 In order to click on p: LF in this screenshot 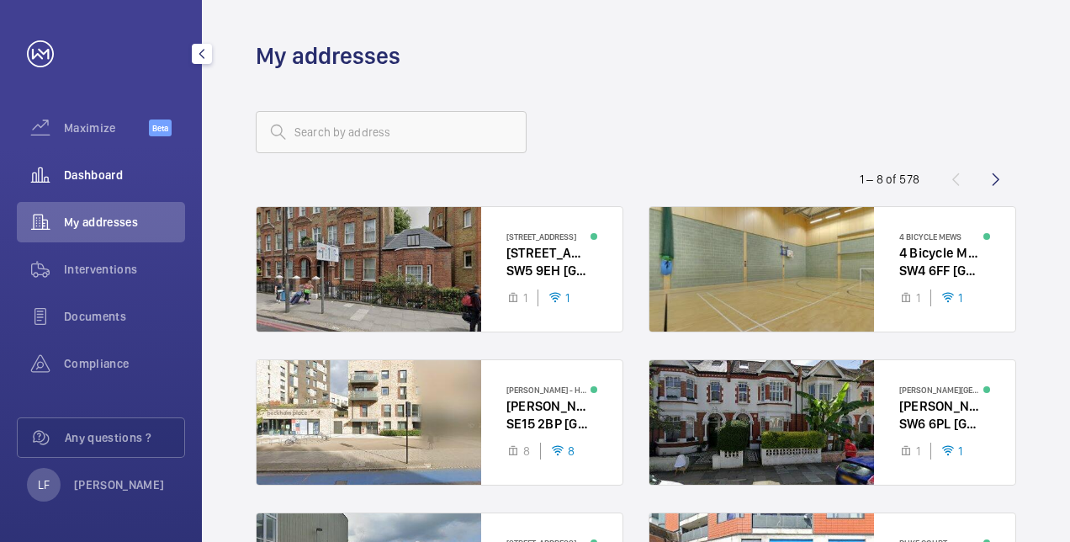, I will do `click(44, 484)`.